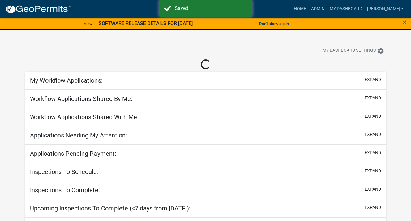 The image size is (411, 221). What do you see at coordinates (300, 9) in the screenshot?
I see `a: Home` at bounding box center [300, 9].